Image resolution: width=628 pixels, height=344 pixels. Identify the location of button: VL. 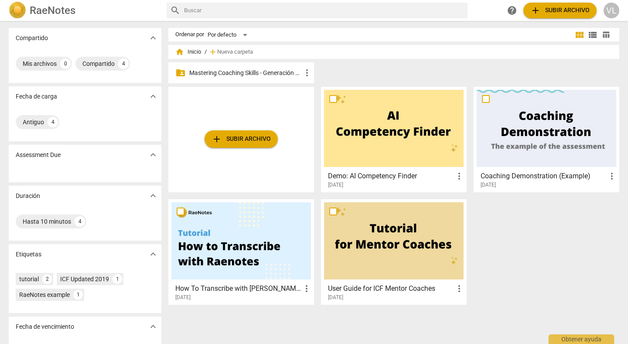
(611, 10).